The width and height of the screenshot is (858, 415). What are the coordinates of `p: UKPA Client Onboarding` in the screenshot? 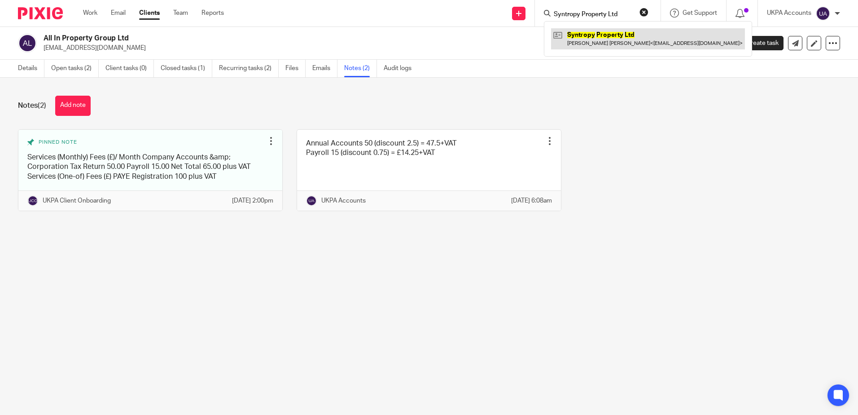 It's located at (77, 201).